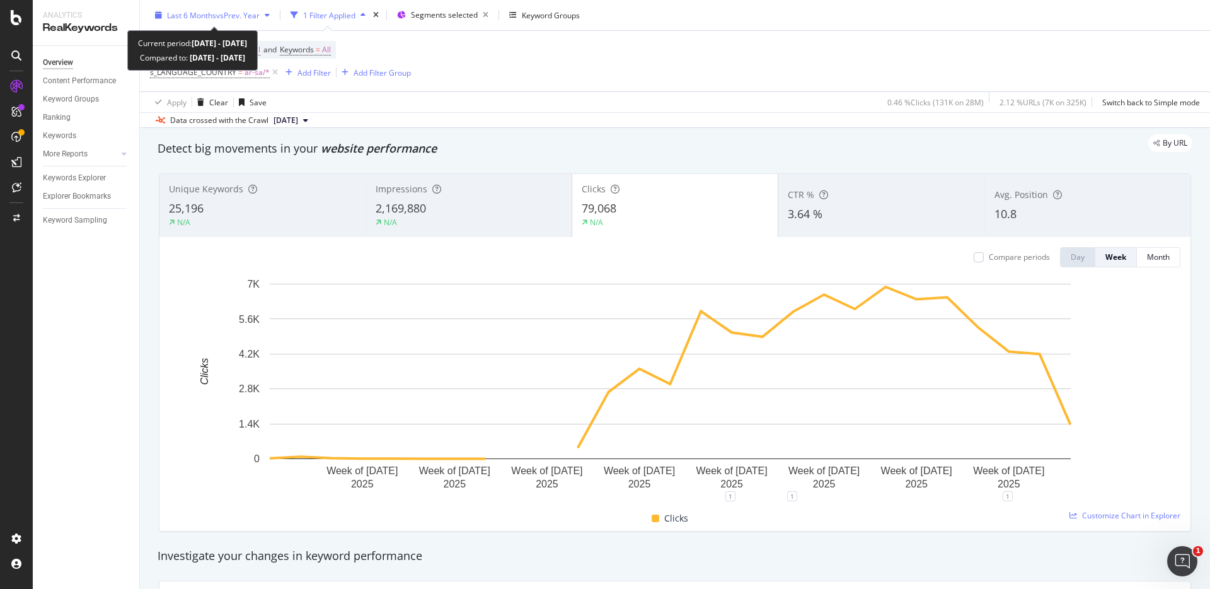 The height and width of the screenshot is (589, 1210). I want to click on span: Impressions, so click(402, 188).